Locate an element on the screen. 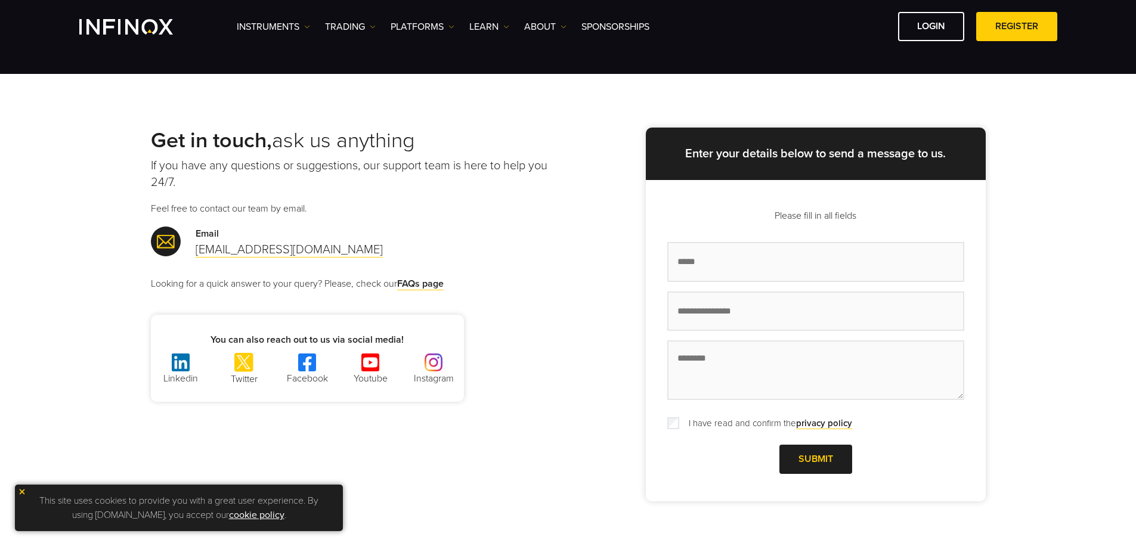 This screenshot has height=543, width=1136. p: Feel free to contact our team by email. is located at coordinates (359, 209).